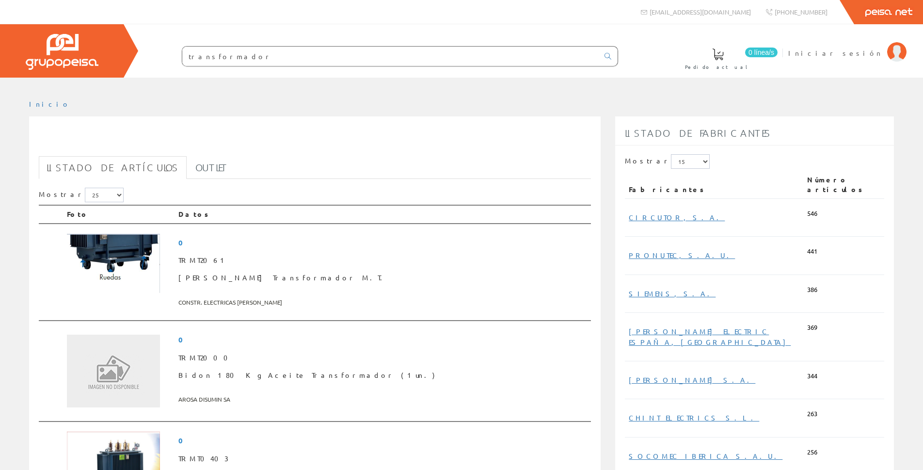 The image size is (923, 470). What do you see at coordinates (315, 142) in the screenshot?
I see `h1: transformador` at bounding box center [315, 142].